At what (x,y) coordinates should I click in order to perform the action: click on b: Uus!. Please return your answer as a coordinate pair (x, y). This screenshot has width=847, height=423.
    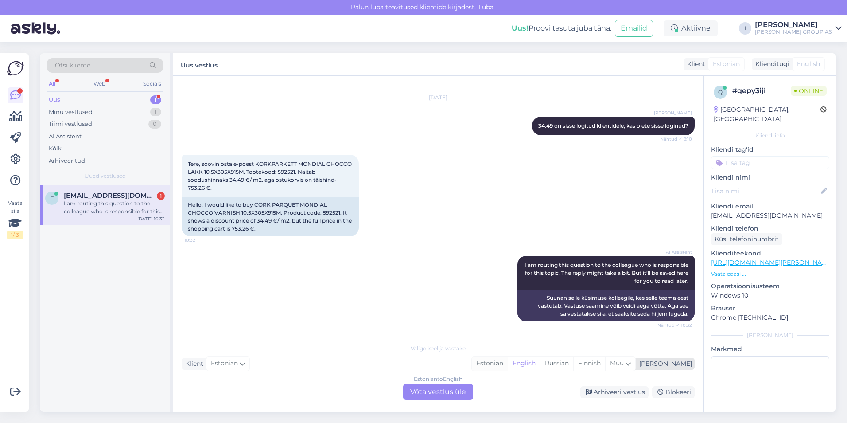
    Looking at the image, I should click on (520, 28).